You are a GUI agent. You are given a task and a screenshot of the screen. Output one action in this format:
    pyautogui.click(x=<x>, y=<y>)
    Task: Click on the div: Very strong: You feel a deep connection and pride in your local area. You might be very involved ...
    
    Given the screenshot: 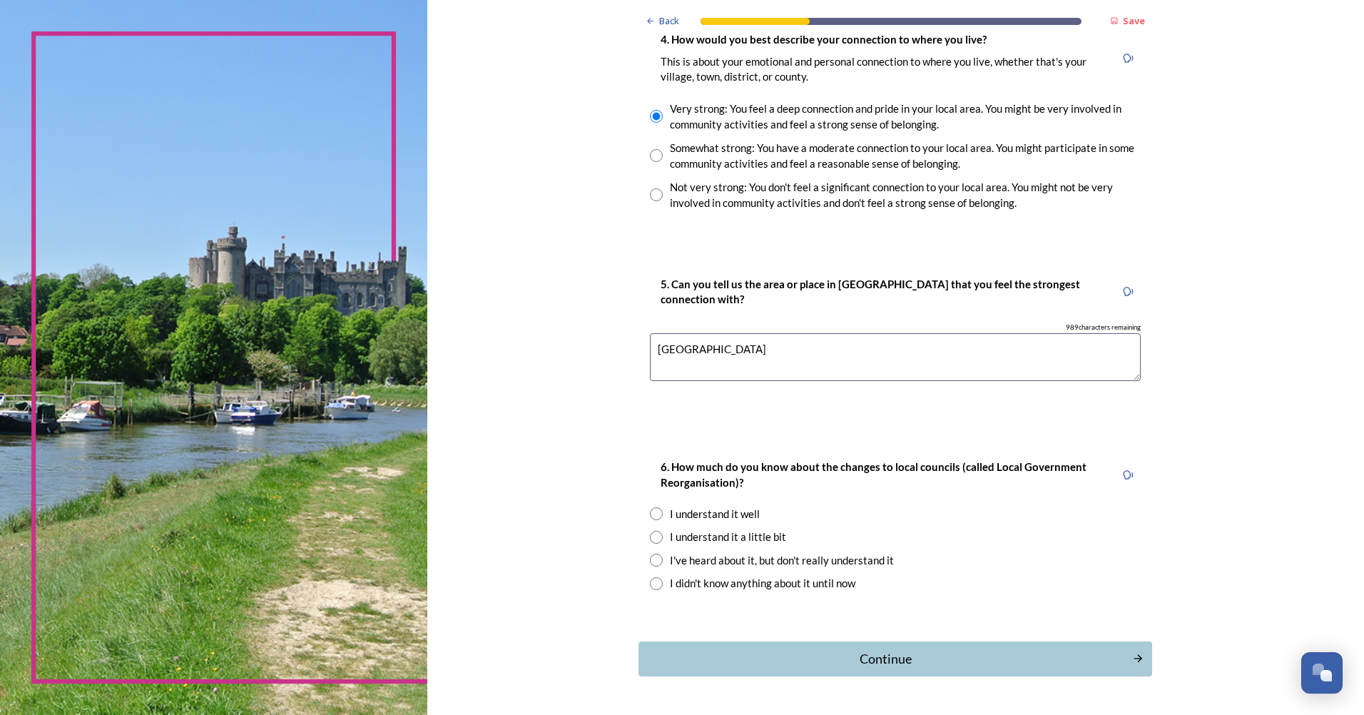 What is the action you would take?
    pyautogui.click(x=906, y=116)
    